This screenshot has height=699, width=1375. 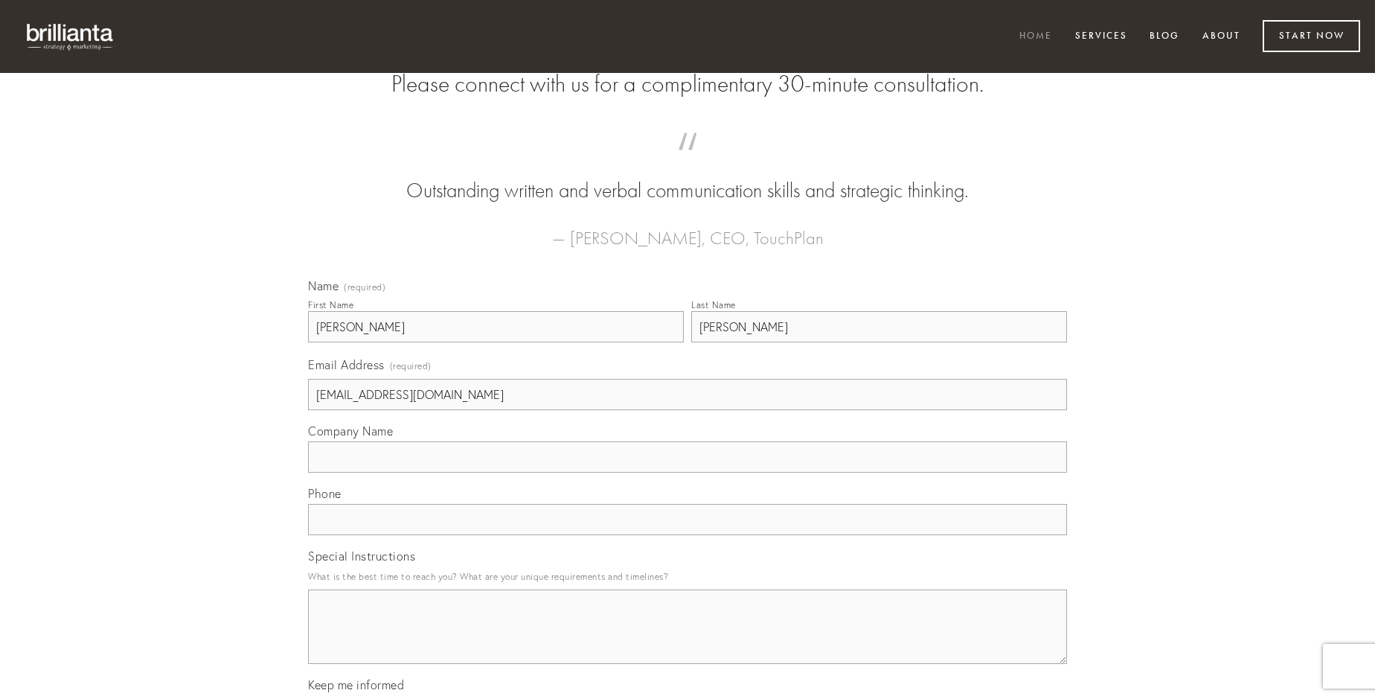 I want to click on a: Home, so click(x=1036, y=36).